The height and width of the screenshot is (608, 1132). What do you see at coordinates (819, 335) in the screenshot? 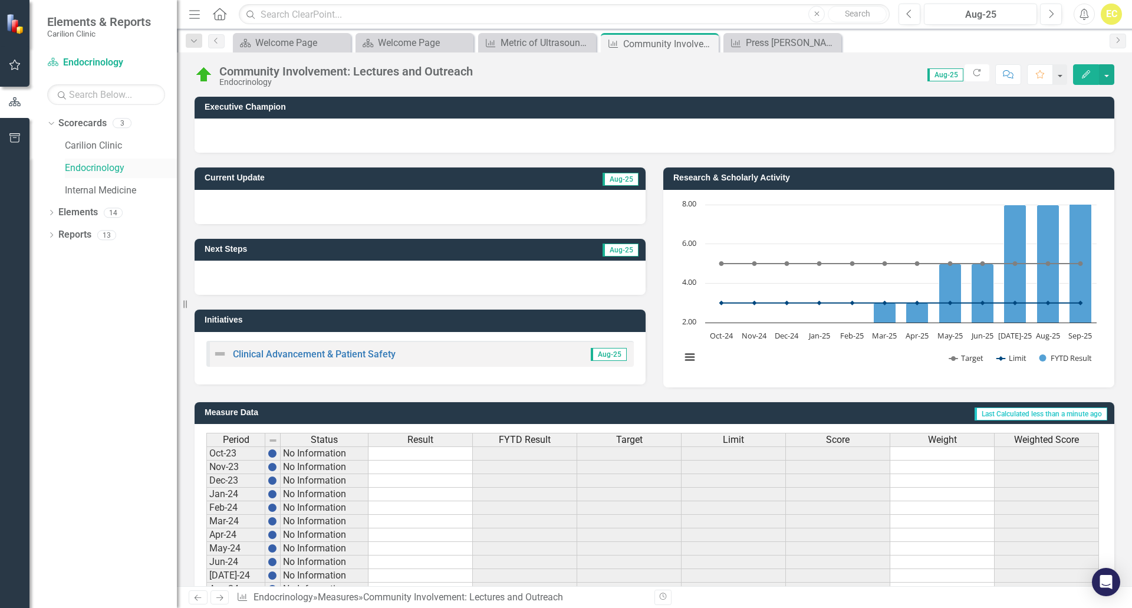
I see `text: Jan-25` at bounding box center [819, 335].